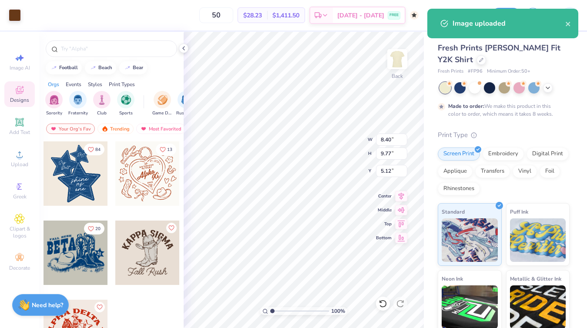 The width and height of the screenshot is (587, 328). I want to click on div: Events, so click(74, 84).